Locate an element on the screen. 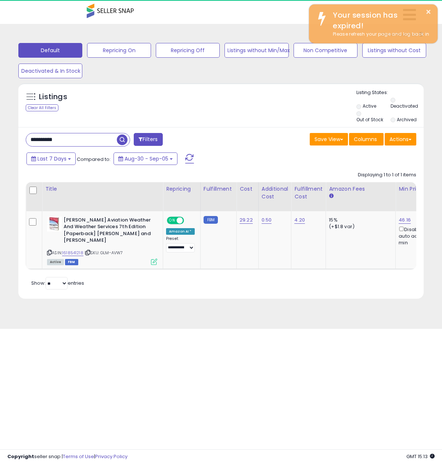  a: 1618541218 is located at coordinates (73, 253).